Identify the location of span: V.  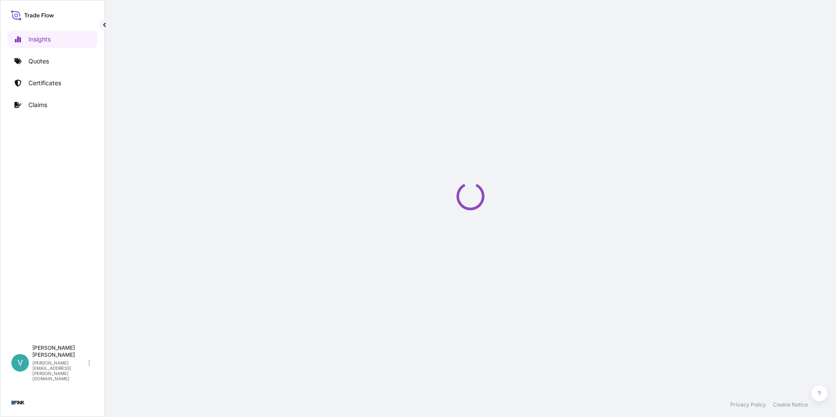
(20, 363).